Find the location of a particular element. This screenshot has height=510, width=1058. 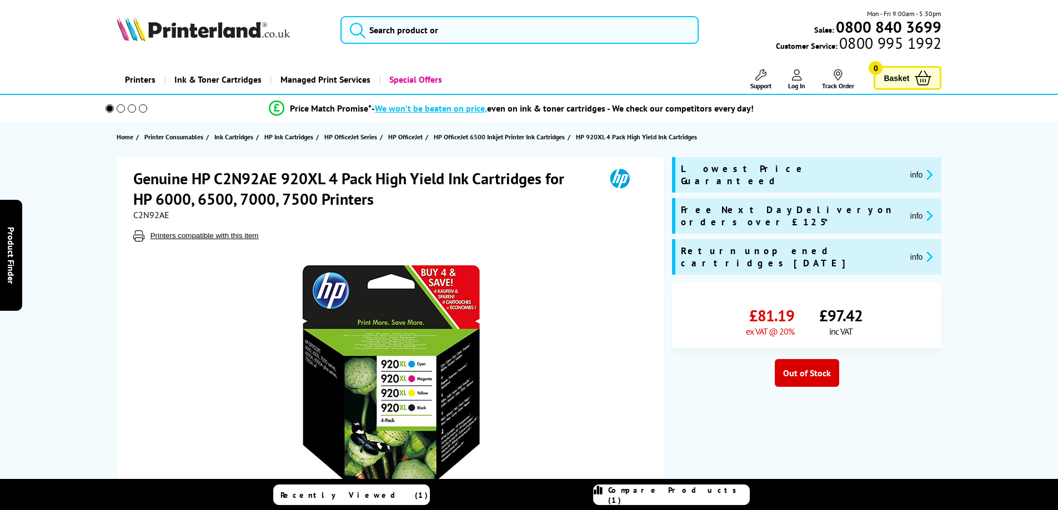

span: 0800 995 1992 is located at coordinates (889, 43).